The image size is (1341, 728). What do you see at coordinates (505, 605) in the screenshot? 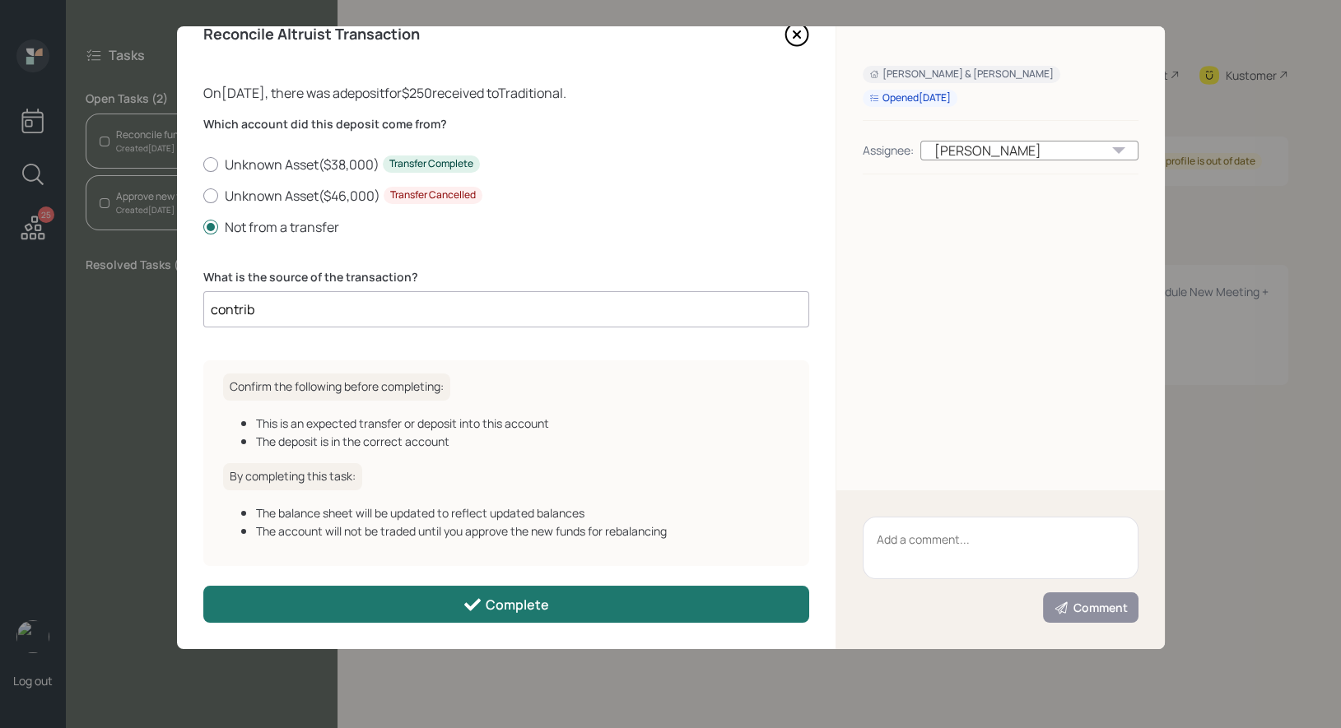
I see `div: Complete` at bounding box center [505, 605].